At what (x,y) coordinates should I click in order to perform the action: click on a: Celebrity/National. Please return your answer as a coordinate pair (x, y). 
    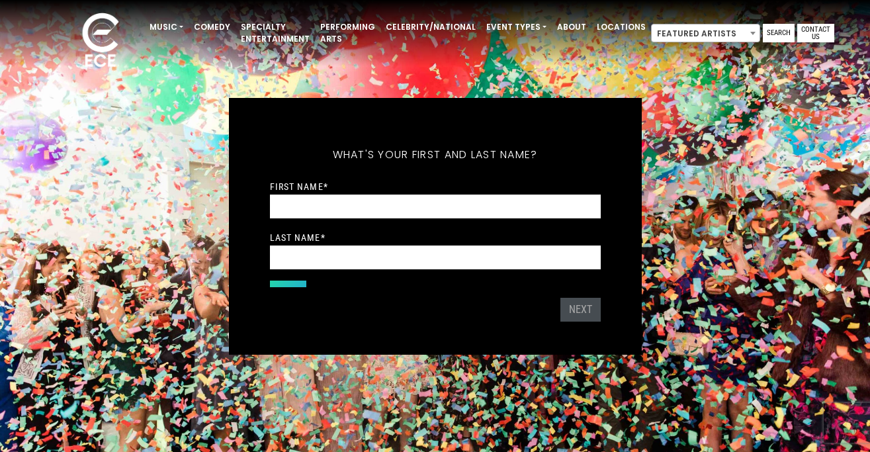
    Looking at the image, I should click on (431, 27).